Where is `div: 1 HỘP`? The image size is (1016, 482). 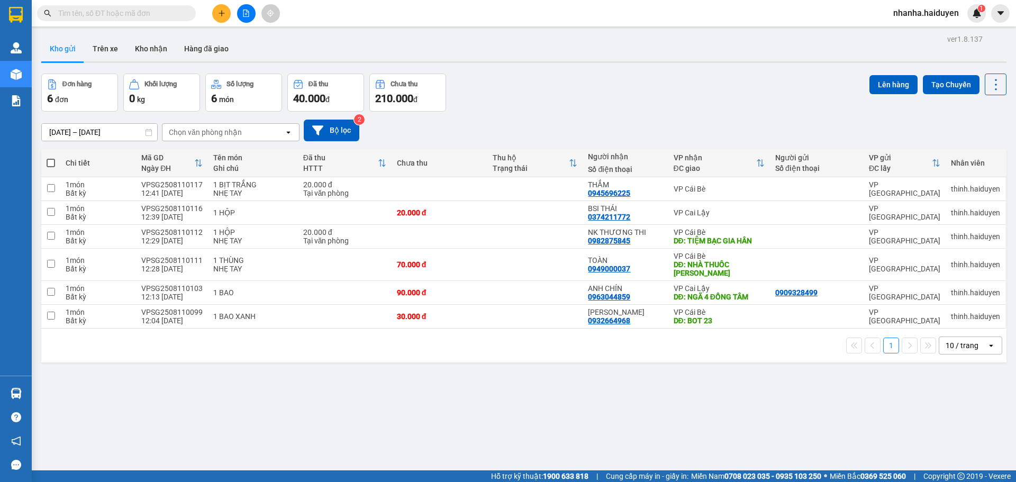
div: 1 HỘP is located at coordinates (253, 213).